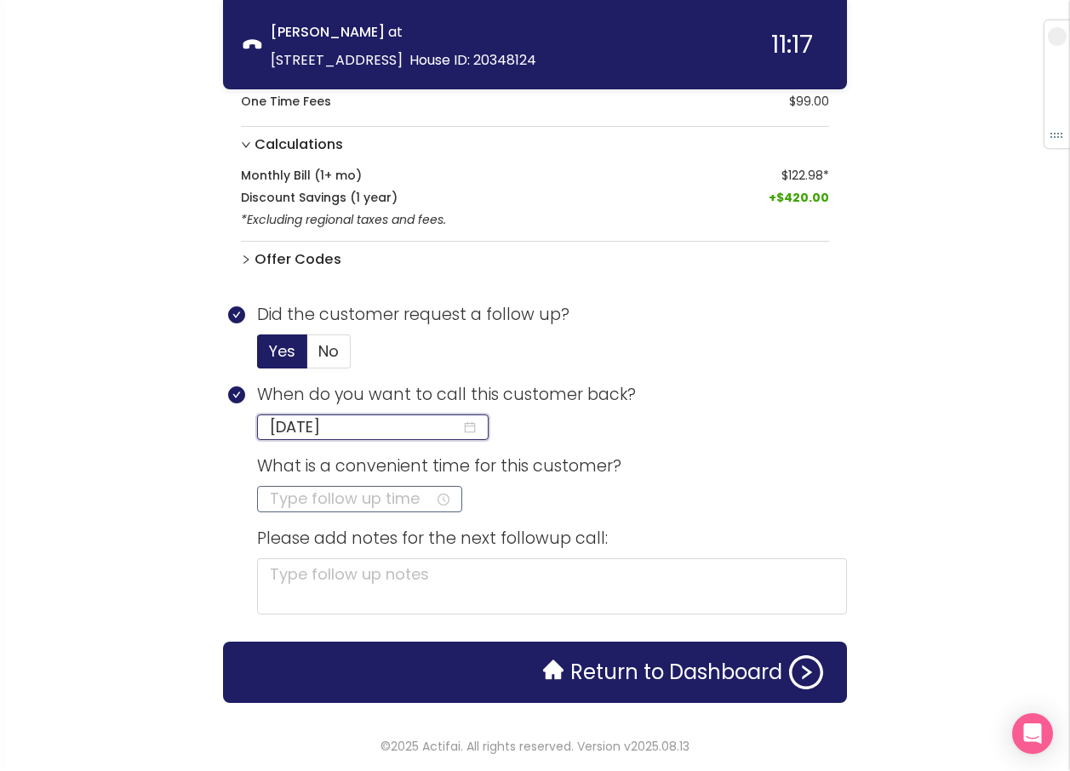 The height and width of the screenshot is (771, 1070). Describe the element at coordinates (799, 198) in the screenshot. I see `span: $420.00` at that location.